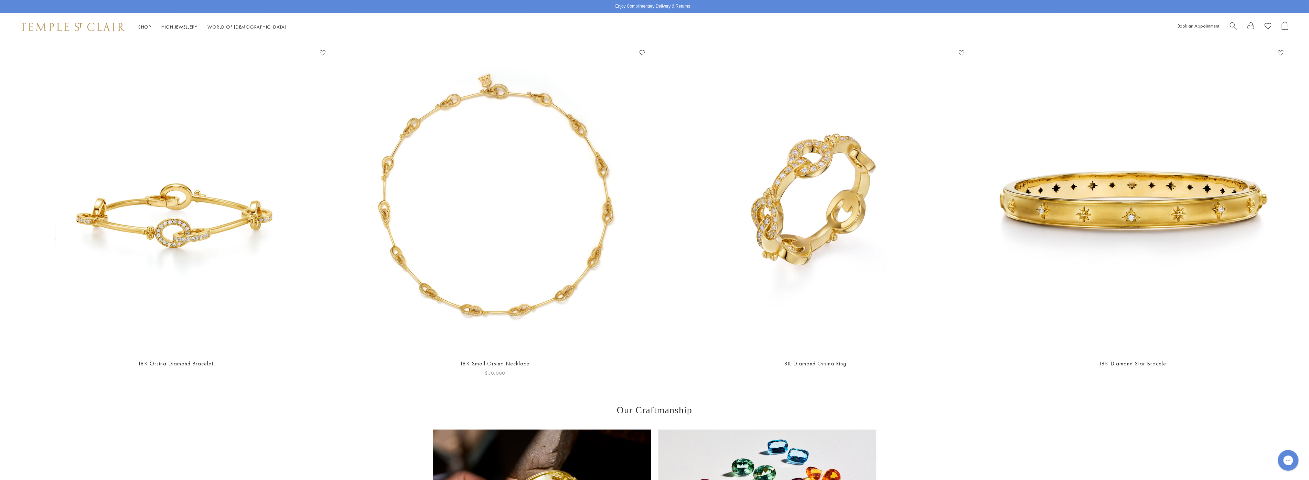  What do you see at coordinates (73, 27) in the screenshot?
I see `img: Temple St. Clair` at bounding box center [73, 27].